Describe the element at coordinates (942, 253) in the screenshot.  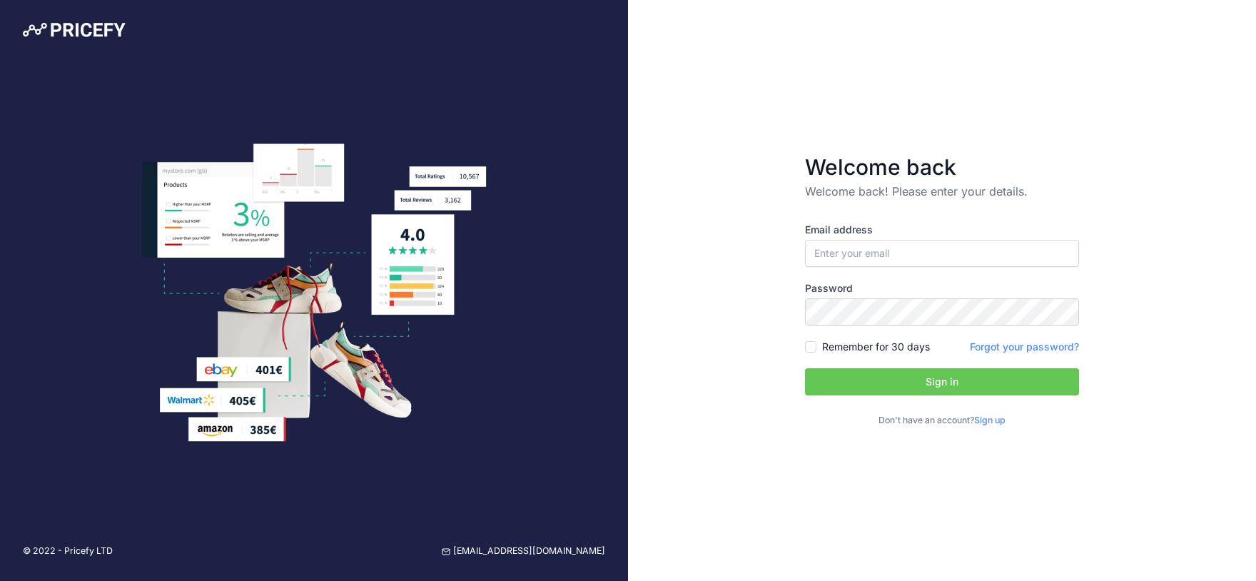
I see `input: Enter your email` at that location.